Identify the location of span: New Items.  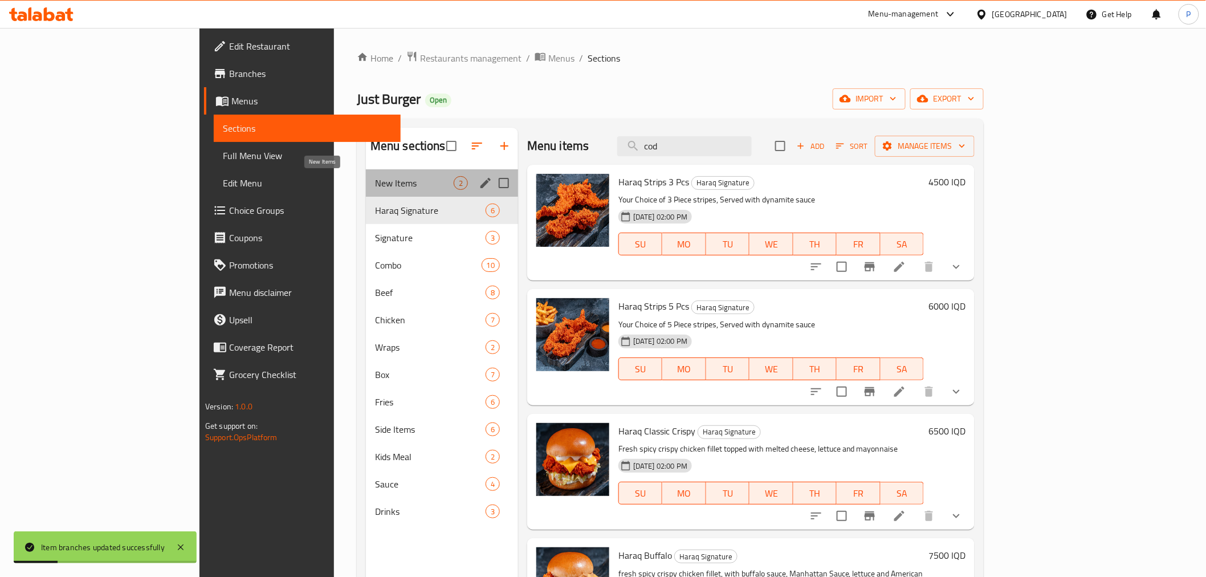
(414, 183).